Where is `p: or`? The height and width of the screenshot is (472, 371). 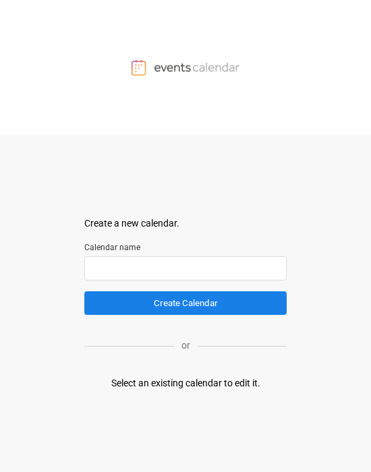 p: or is located at coordinates (185, 345).